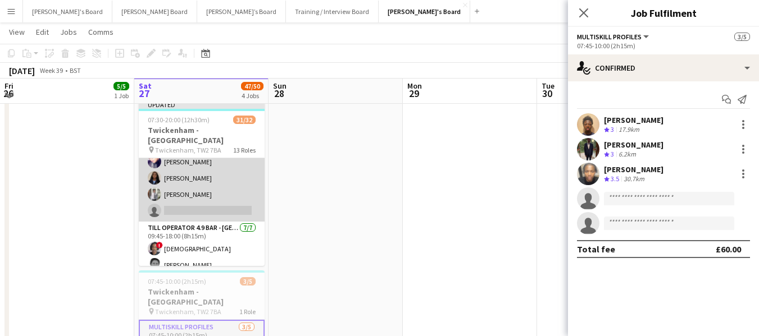 This screenshot has height=336, width=759. What do you see at coordinates (596, 249) in the screenshot?
I see `div: Total fee` at bounding box center [596, 249].